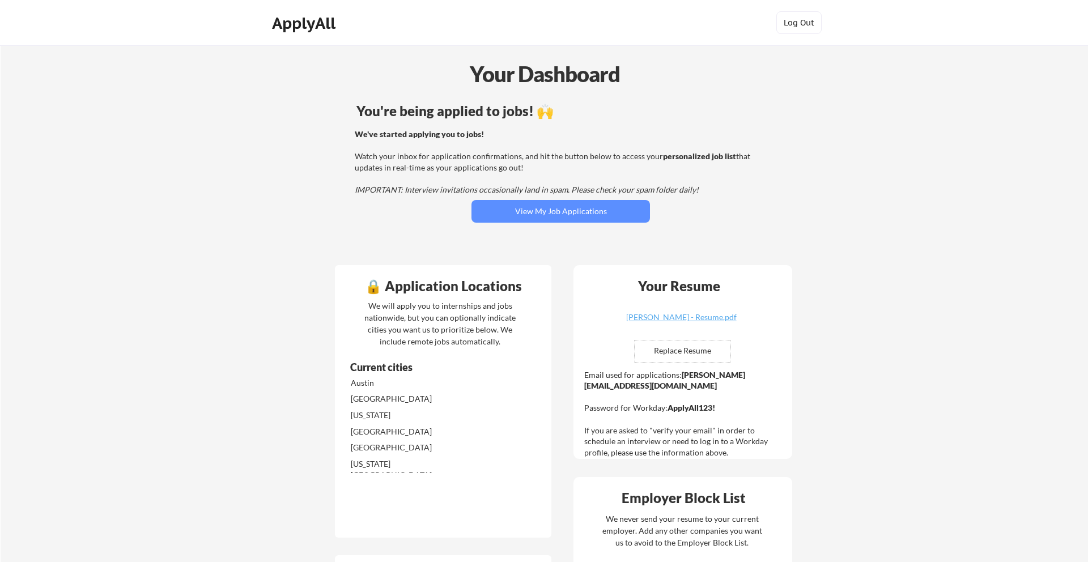 Image resolution: width=1088 pixels, height=562 pixels. Describe the element at coordinates (679, 286) in the screenshot. I see `div: Your Resume` at that location.